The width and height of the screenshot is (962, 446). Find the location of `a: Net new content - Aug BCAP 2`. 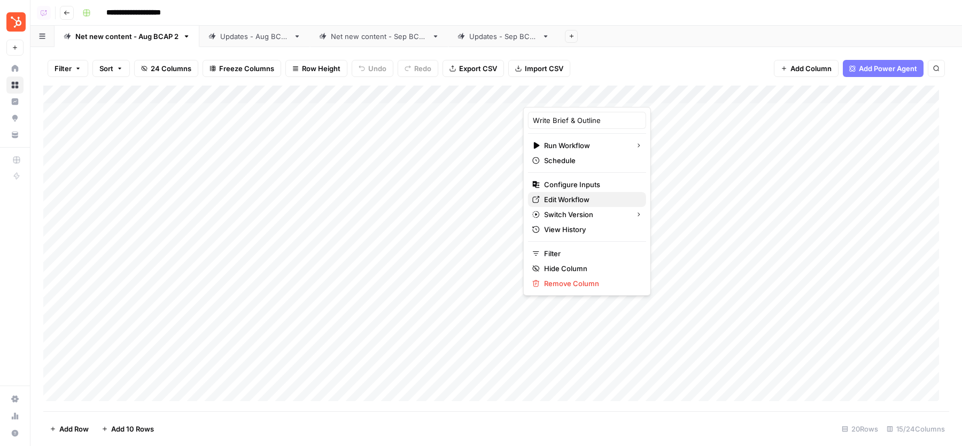

a: Net new content - Aug BCAP 2 is located at coordinates (127, 36).